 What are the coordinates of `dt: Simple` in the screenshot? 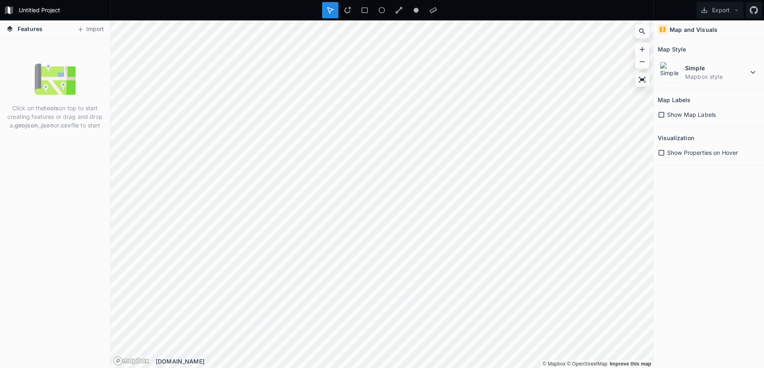 It's located at (716, 68).